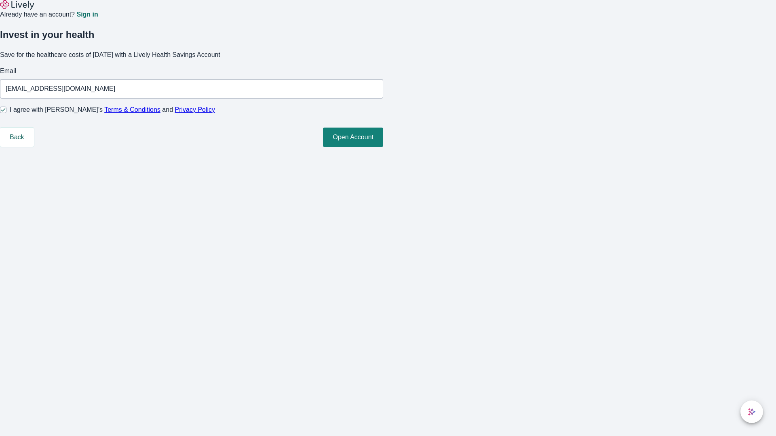 Image resolution: width=776 pixels, height=436 pixels. What do you see at coordinates (353, 137) in the screenshot?
I see `button: Open Account` at bounding box center [353, 137].